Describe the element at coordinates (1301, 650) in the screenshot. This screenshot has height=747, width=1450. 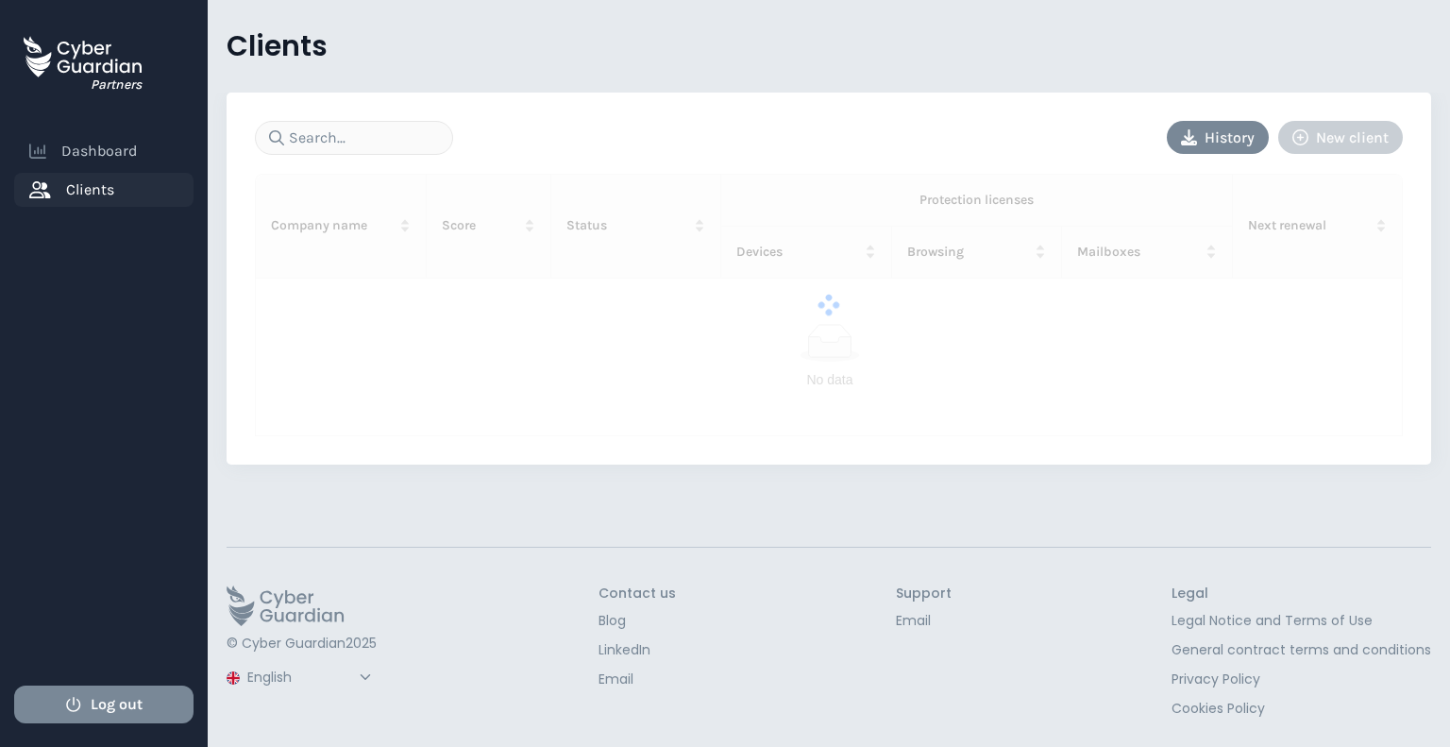
I see `a: General contract terms and conditions` at that location.